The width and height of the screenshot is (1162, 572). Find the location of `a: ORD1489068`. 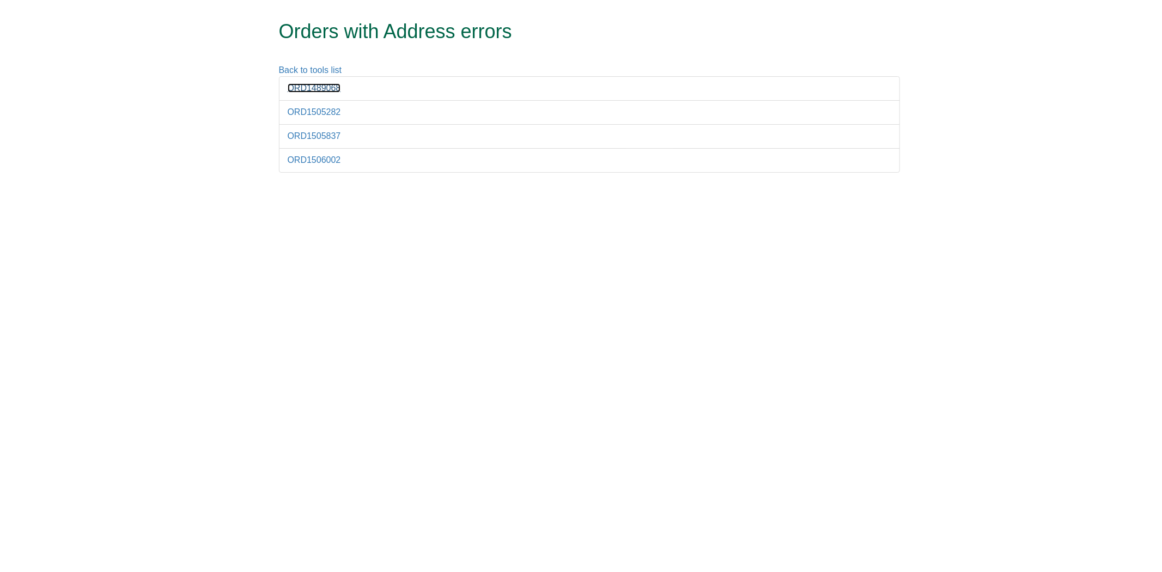

a: ORD1489068 is located at coordinates (314, 88).